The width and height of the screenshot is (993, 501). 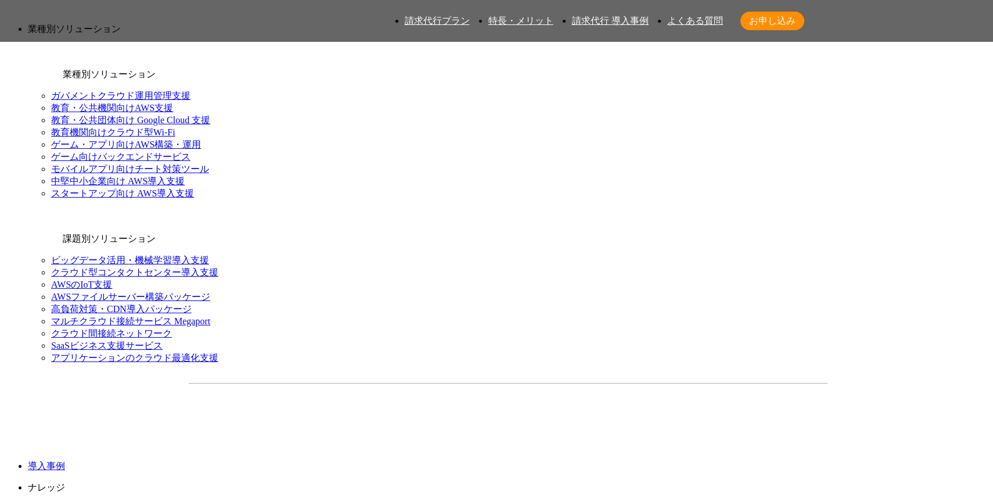 I want to click on p: ナレッジ, so click(x=508, y=487).